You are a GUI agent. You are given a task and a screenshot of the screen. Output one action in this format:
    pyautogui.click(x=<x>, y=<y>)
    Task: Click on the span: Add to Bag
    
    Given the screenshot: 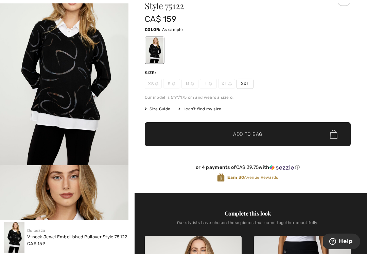 What is the action you would take?
    pyautogui.click(x=248, y=134)
    